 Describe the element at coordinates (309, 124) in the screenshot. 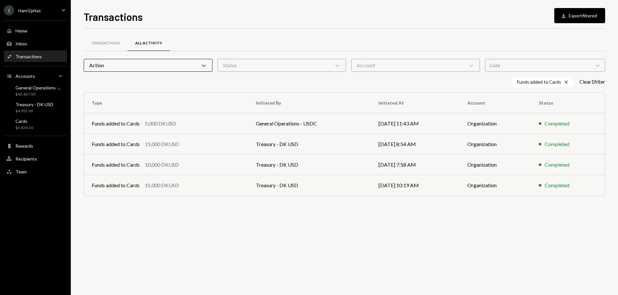

I see `td: General Operations - USDC` at that location.